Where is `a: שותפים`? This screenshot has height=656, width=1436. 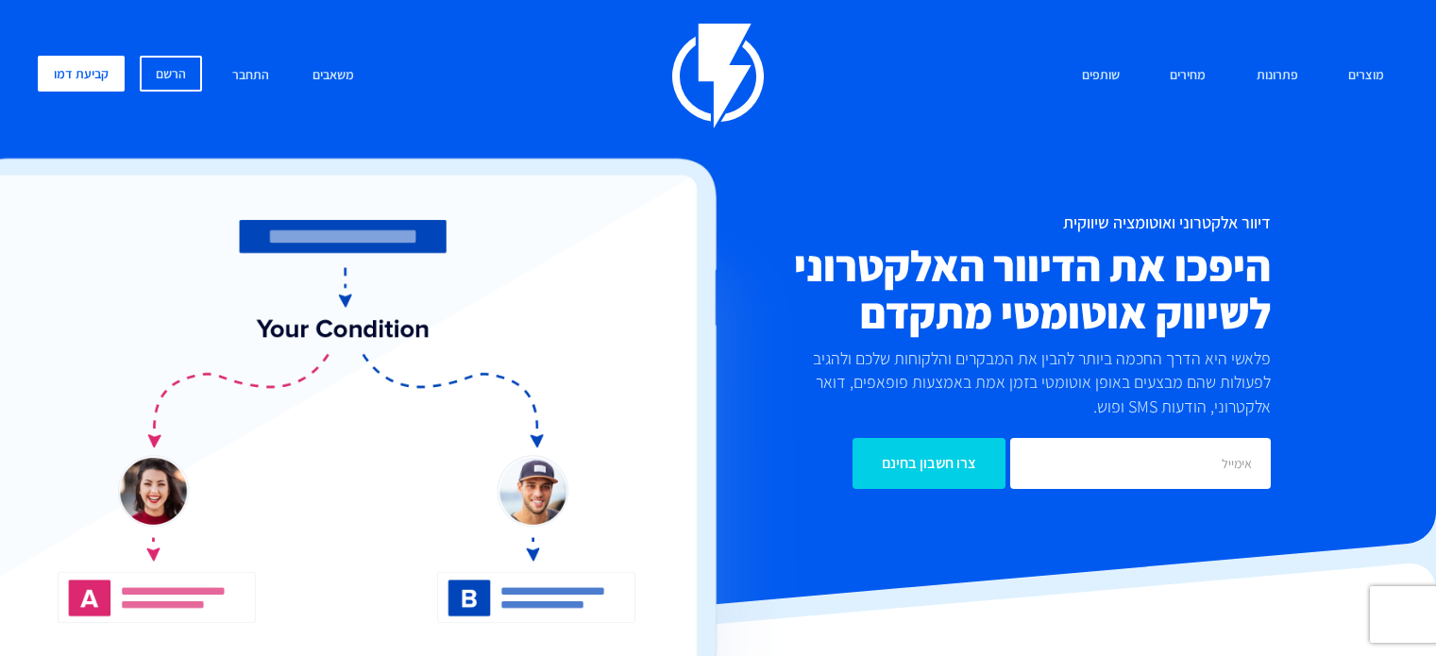 a: שותפים is located at coordinates (1101, 76).